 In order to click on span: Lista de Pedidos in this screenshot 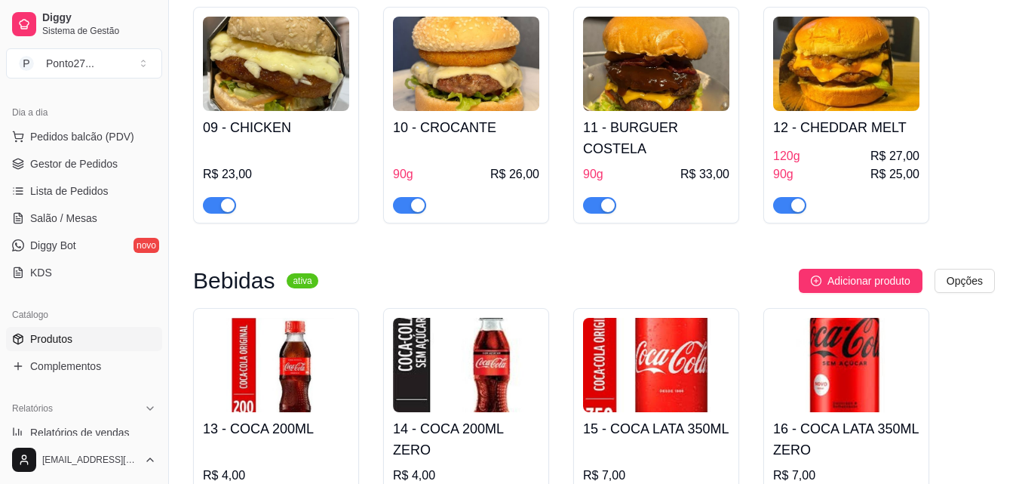, I will do `click(69, 191)`.